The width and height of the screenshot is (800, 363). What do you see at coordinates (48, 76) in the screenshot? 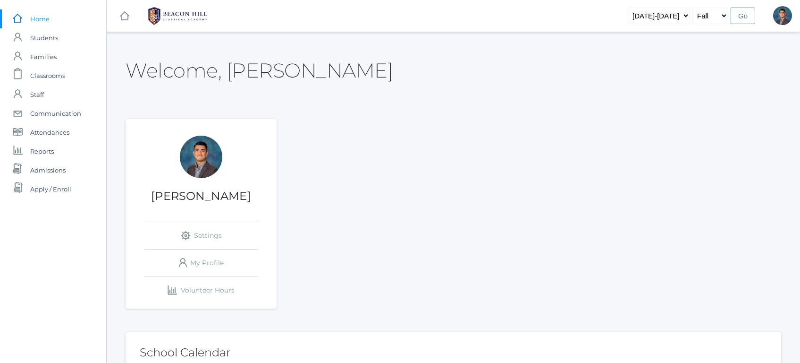
I see `span: Classrooms` at bounding box center [48, 76].